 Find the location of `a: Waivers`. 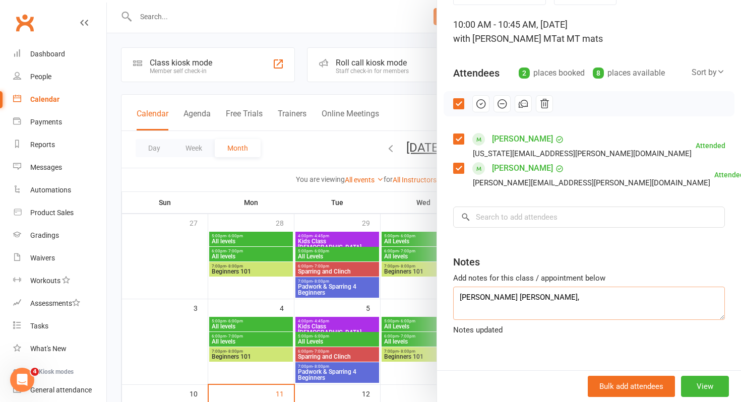

a: Waivers is located at coordinates (59, 258).